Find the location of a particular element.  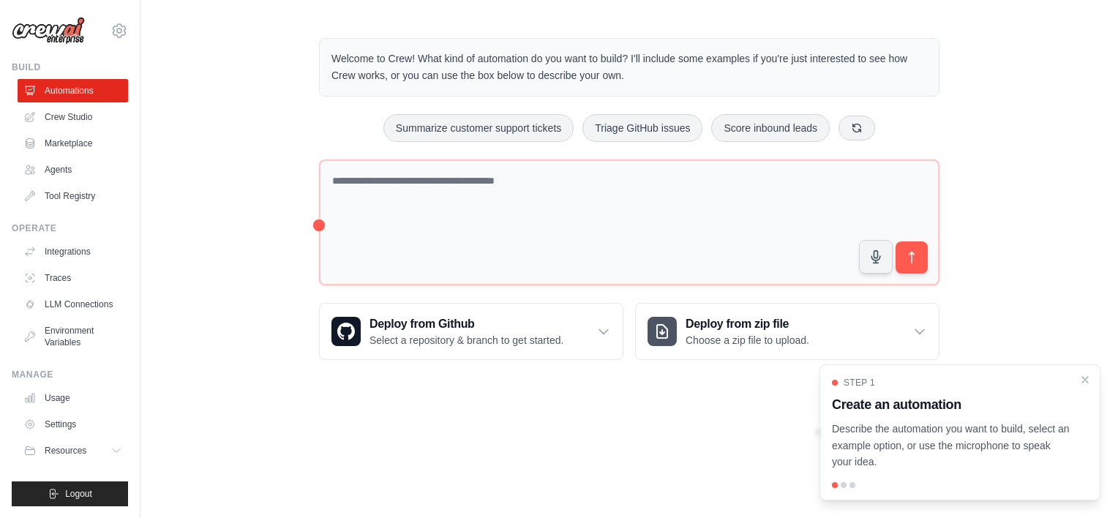

div: Build is located at coordinates (70, 67).